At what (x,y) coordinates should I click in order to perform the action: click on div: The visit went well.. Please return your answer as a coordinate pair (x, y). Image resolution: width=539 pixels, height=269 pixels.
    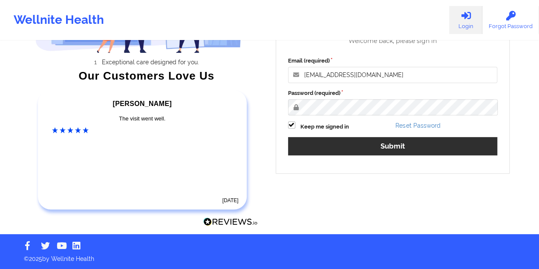
    Looking at the image, I should click on (142, 119).